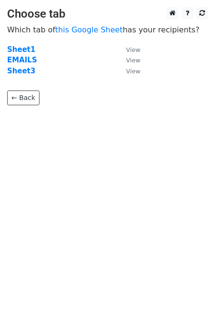 The image size is (215, 321). Describe the element at coordinates (108, 30) in the screenshot. I see `p: Which tab of has your recipients?` at that location.